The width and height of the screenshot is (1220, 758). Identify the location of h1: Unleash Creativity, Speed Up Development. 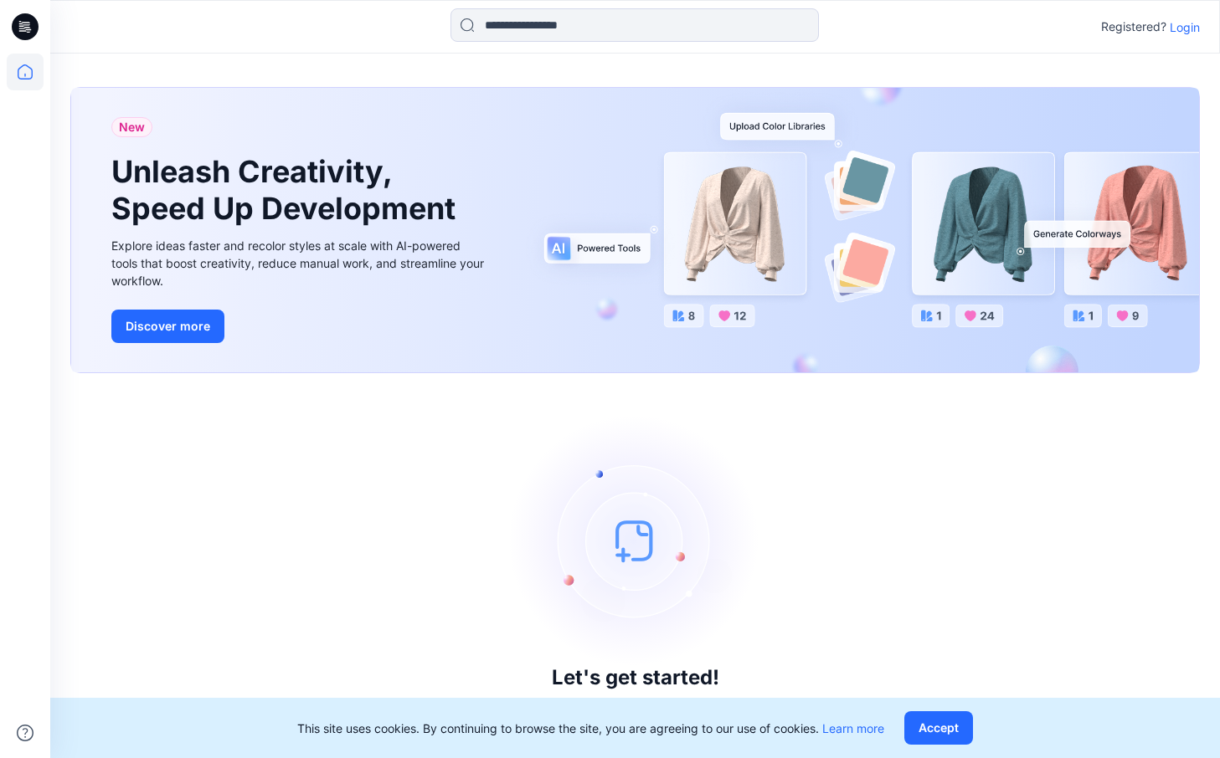
(287, 190).